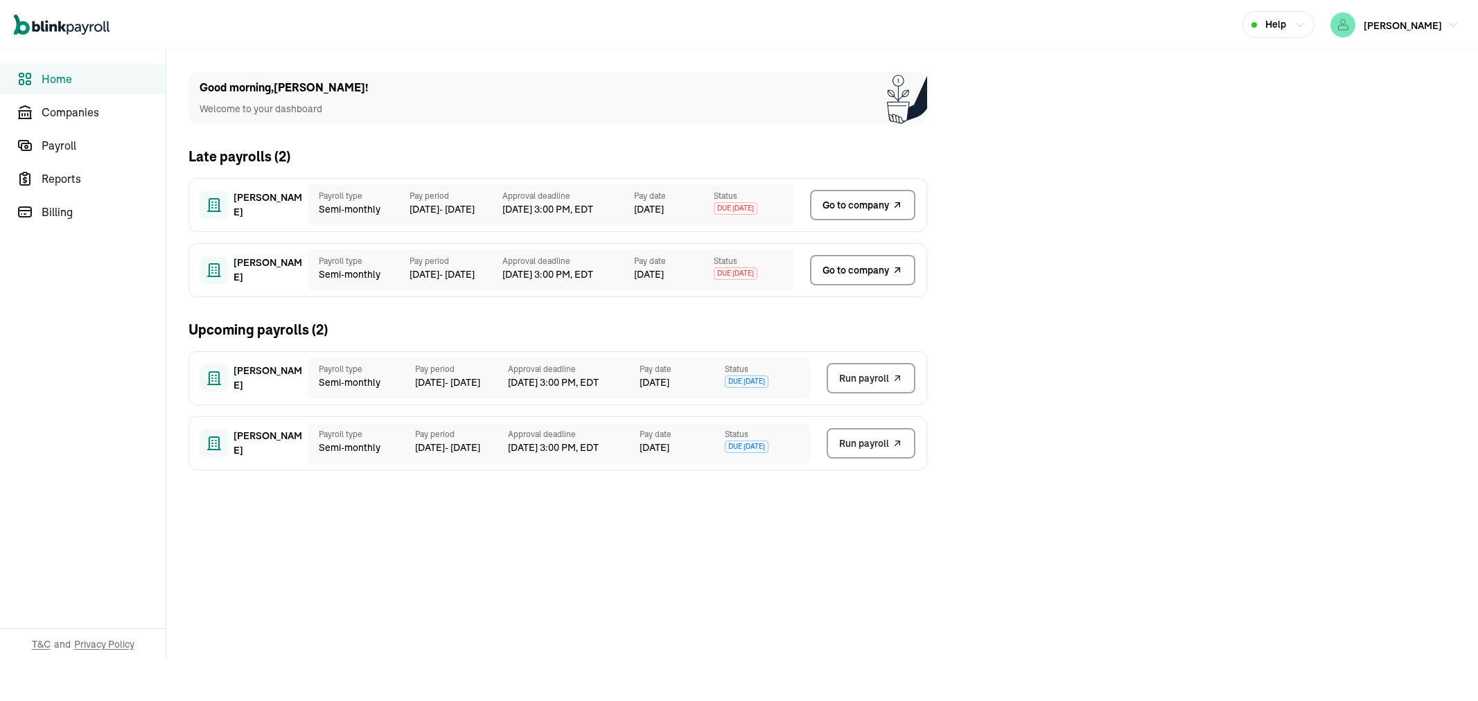 This screenshot has width=1478, height=701. I want to click on img: Plant illustration, so click(907, 98).